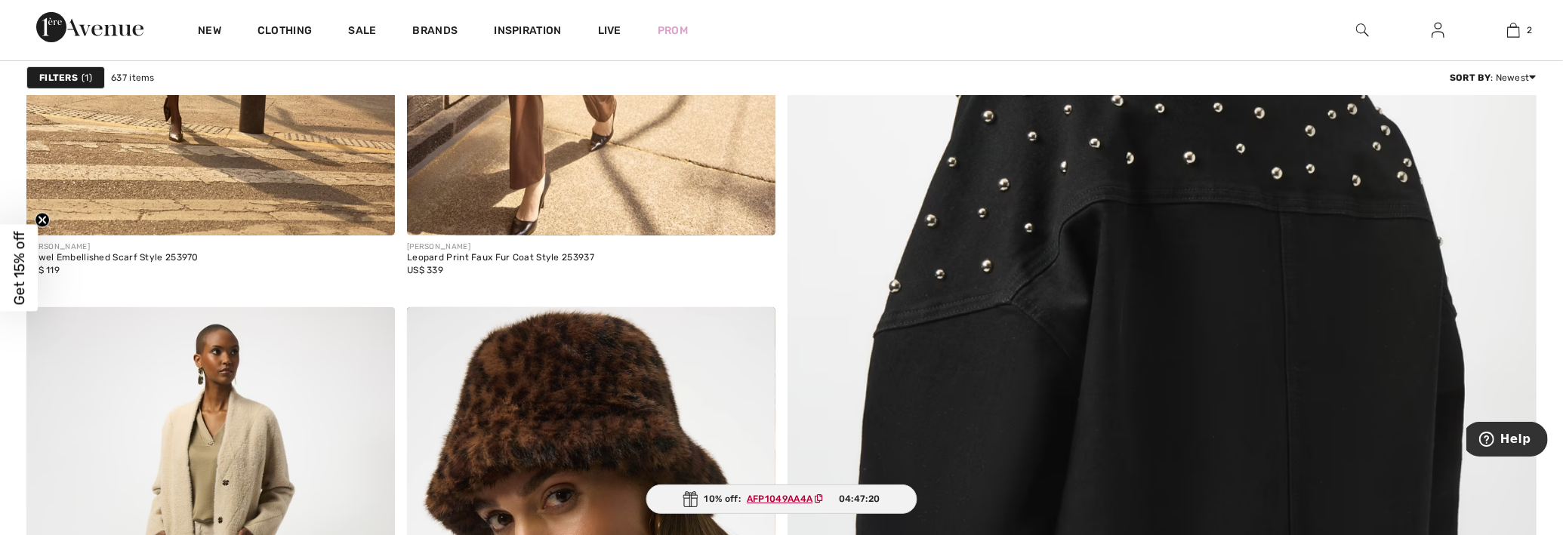  What do you see at coordinates (782, 499) in the screenshot?
I see `div: 10% off:` at bounding box center [782, 499].